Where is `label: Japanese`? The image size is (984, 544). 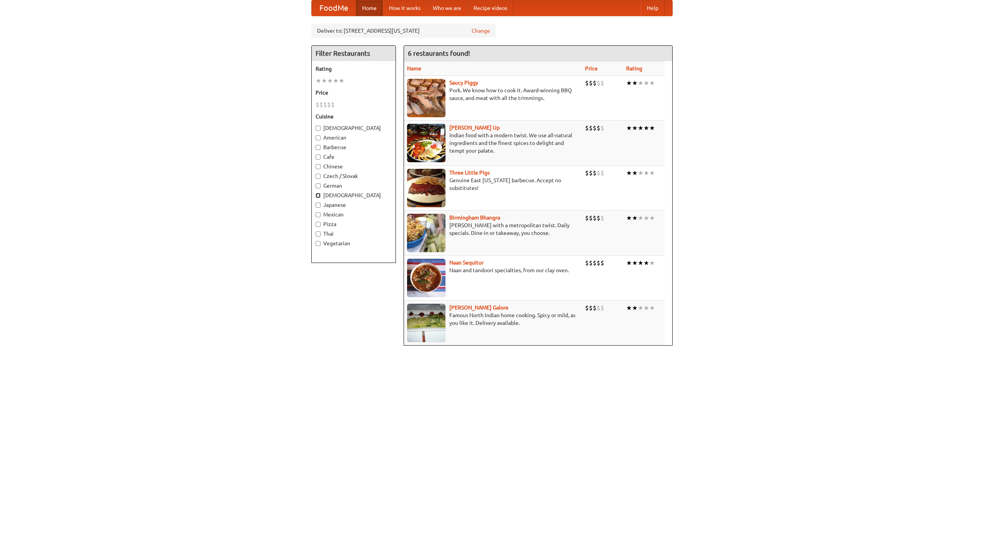 label: Japanese is located at coordinates (354, 205).